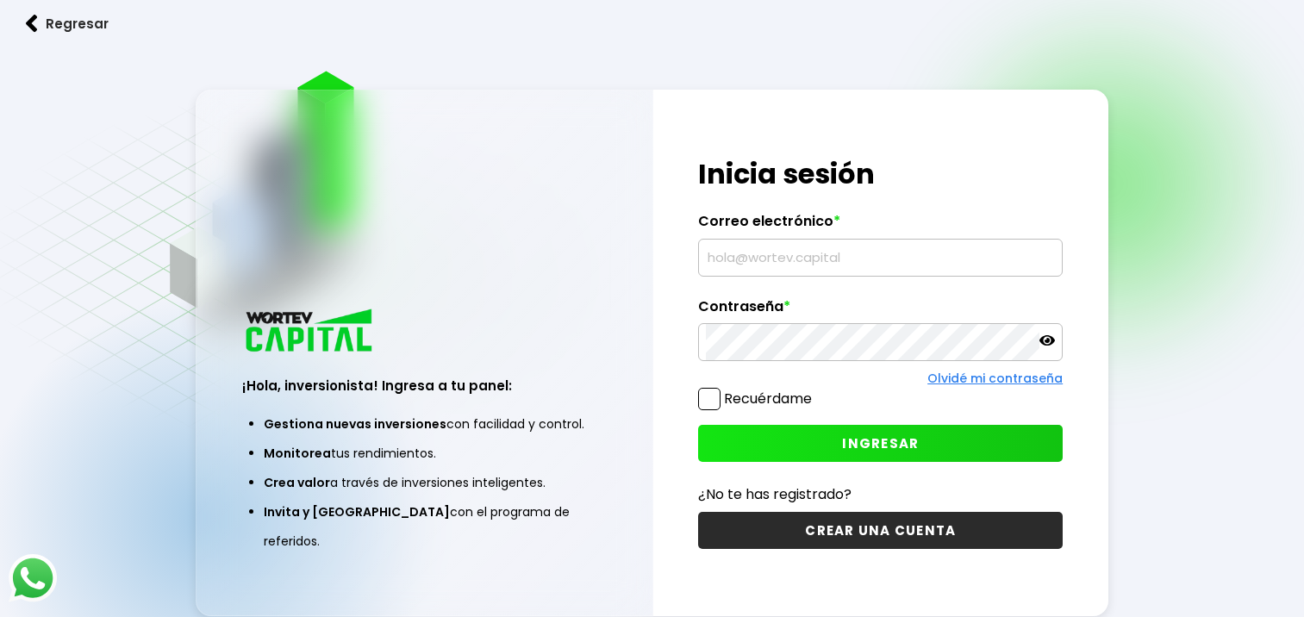 Image resolution: width=1304 pixels, height=617 pixels. I want to click on a: ¿No te has registrado?CREAR UNA CUENTA, so click(880, 516).